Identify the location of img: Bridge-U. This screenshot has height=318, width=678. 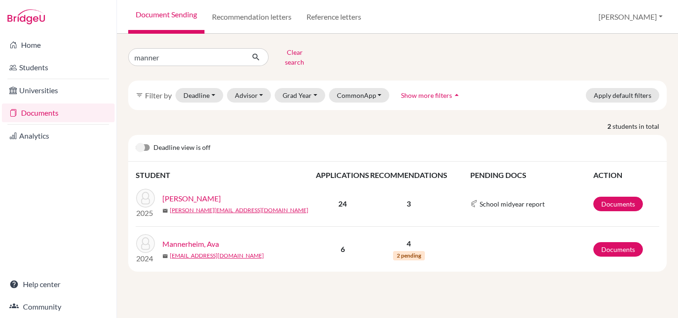
(26, 17).